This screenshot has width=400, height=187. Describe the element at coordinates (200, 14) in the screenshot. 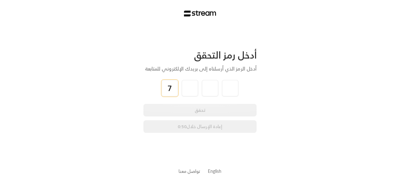

I see `img: Stream Logo` at that location.